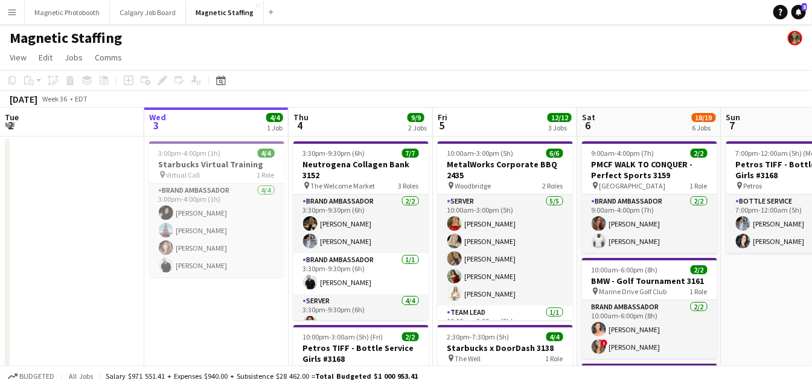  I want to click on button: Calgary Job Board, so click(148, 12).